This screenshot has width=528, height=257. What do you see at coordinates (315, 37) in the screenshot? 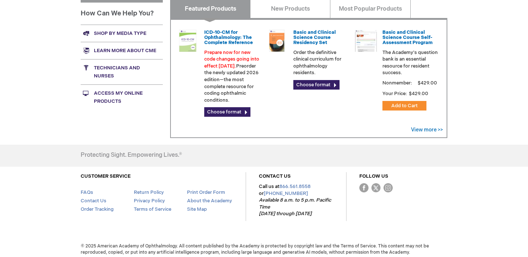
I see `a: Basic and Clinical Science Course Residency Set` at bounding box center [315, 37].